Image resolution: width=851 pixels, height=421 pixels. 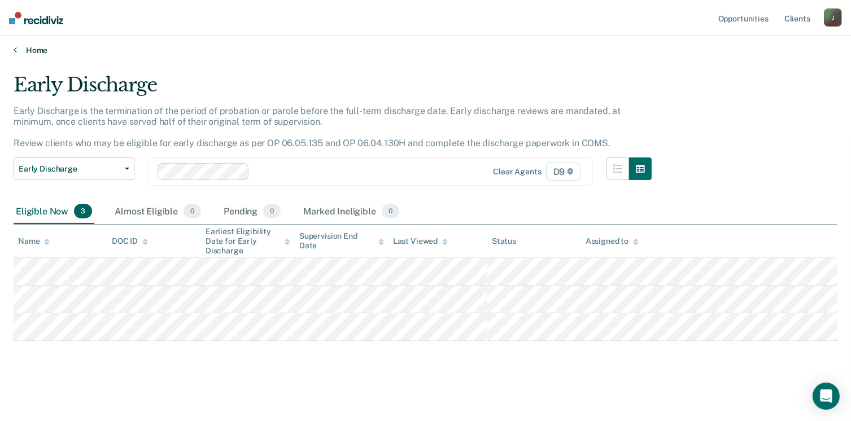 I want to click on img: Recidiviz, so click(x=36, y=18).